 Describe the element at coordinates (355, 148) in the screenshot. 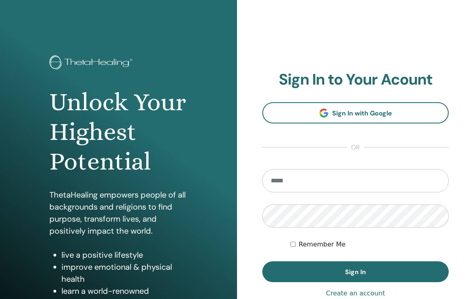

I see `span: or` at that location.